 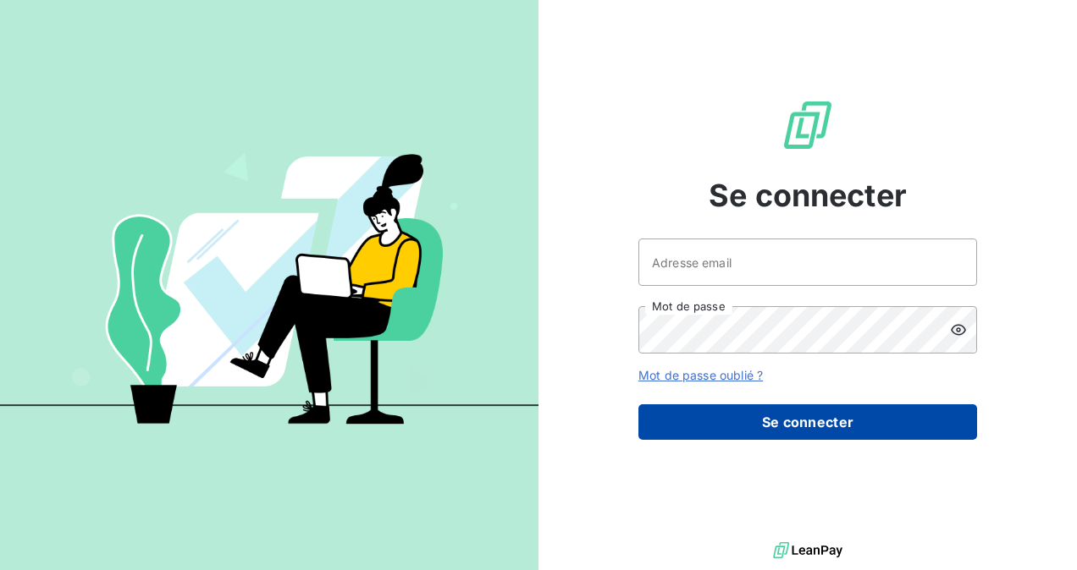 What do you see at coordinates (700, 375) in the screenshot?
I see `a: Mot de passe oublié ?` at bounding box center [700, 375].